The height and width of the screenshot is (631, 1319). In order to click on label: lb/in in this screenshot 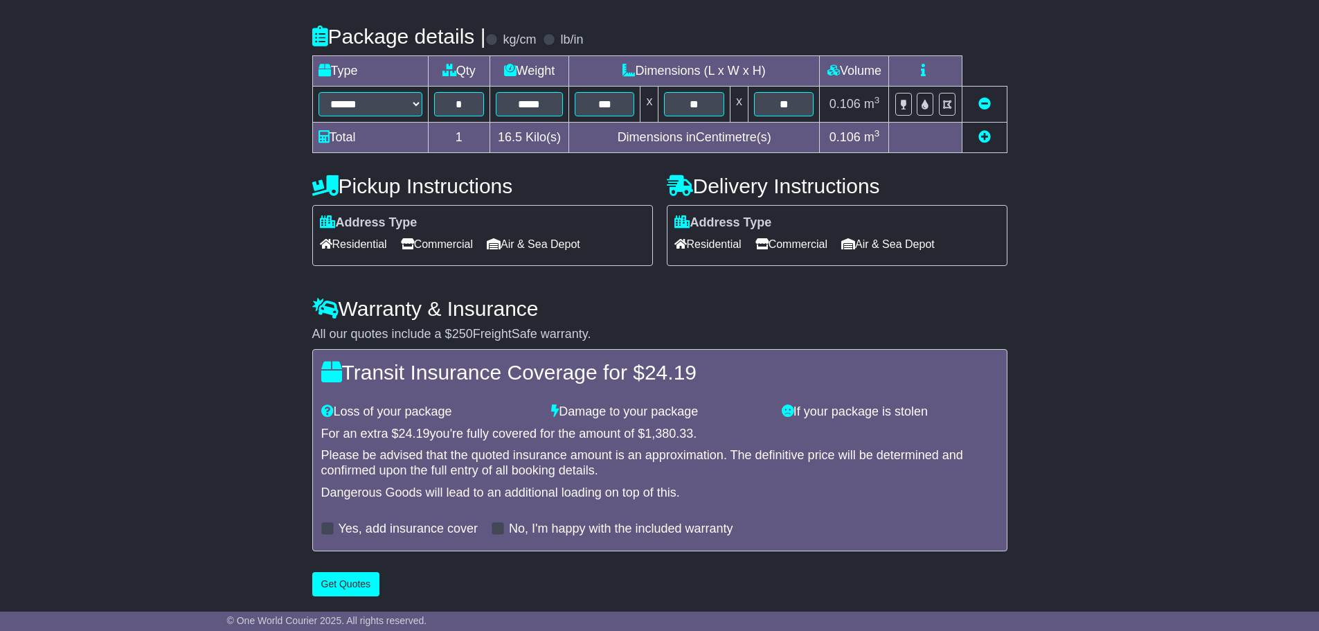, I will do `click(571, 40)`.